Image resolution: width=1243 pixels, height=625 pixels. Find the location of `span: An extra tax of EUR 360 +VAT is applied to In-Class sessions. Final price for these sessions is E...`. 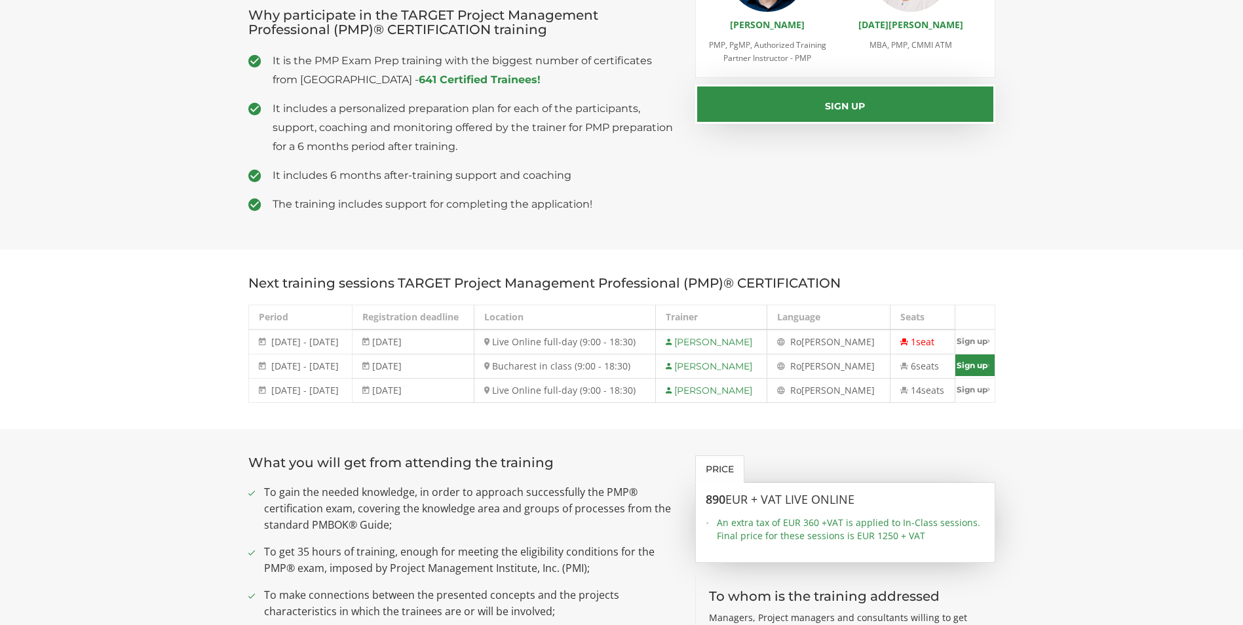

span: An extra tax of EUR 360 +VAT is applied to In-Class sessions. Final price for these sessions is E... is located at coordinates (850, 529).